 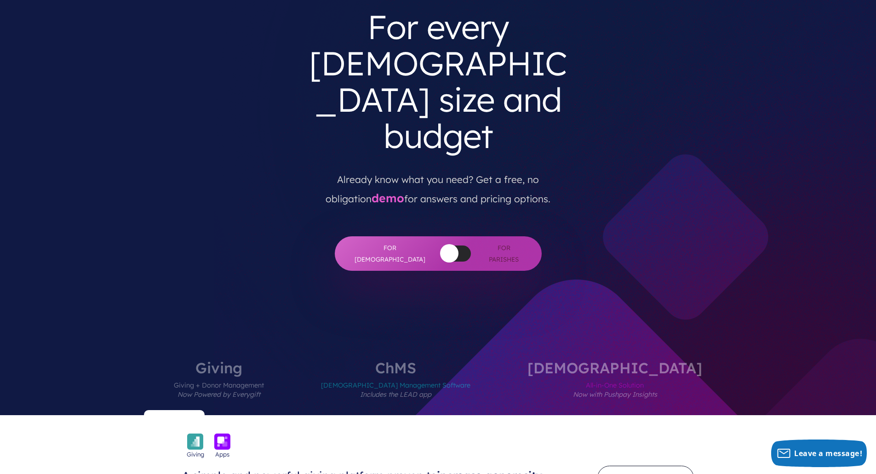 I want to click on span: For Parishes, so click(x=504, y=253).